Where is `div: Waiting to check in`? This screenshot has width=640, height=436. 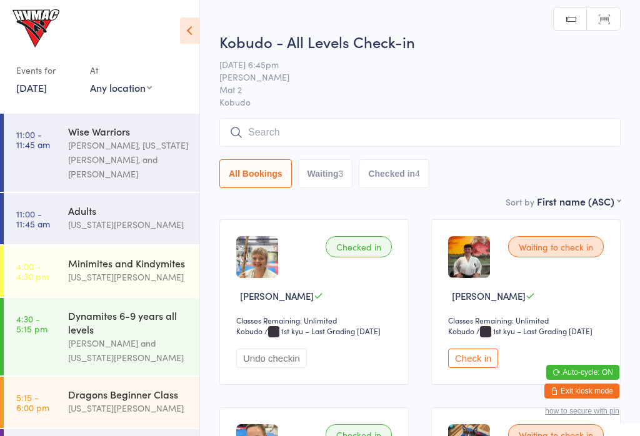 div: Waiting to check in is located at coordinates (556, 247).